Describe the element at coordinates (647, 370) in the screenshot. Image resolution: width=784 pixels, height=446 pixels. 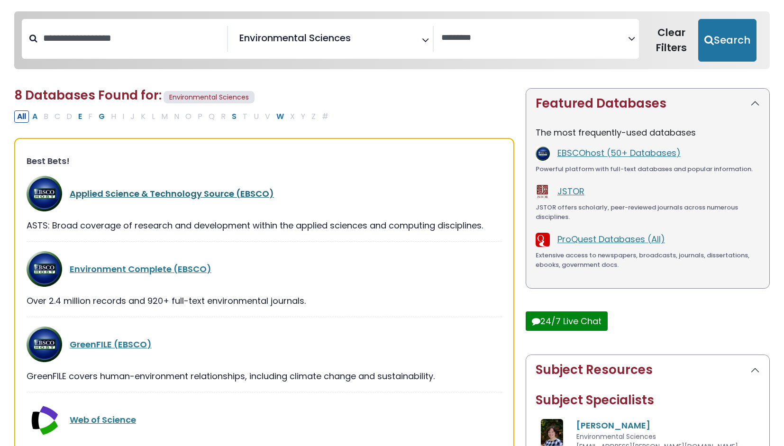
I see `button: Subject Resources` at that location.